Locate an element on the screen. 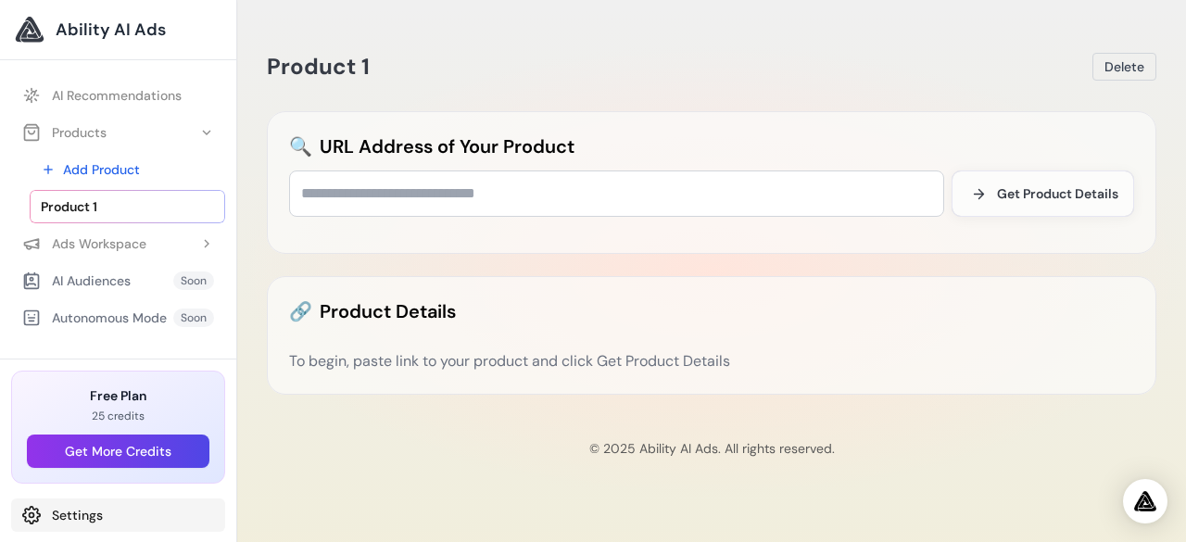  a: Settings is located at coordinates (118, 515).